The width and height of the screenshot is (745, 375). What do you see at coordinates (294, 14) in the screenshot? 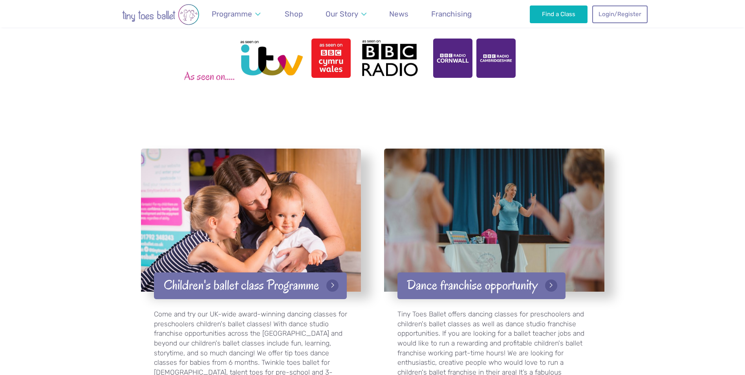
I see `a: Shop` at bounding box center [294, 14].